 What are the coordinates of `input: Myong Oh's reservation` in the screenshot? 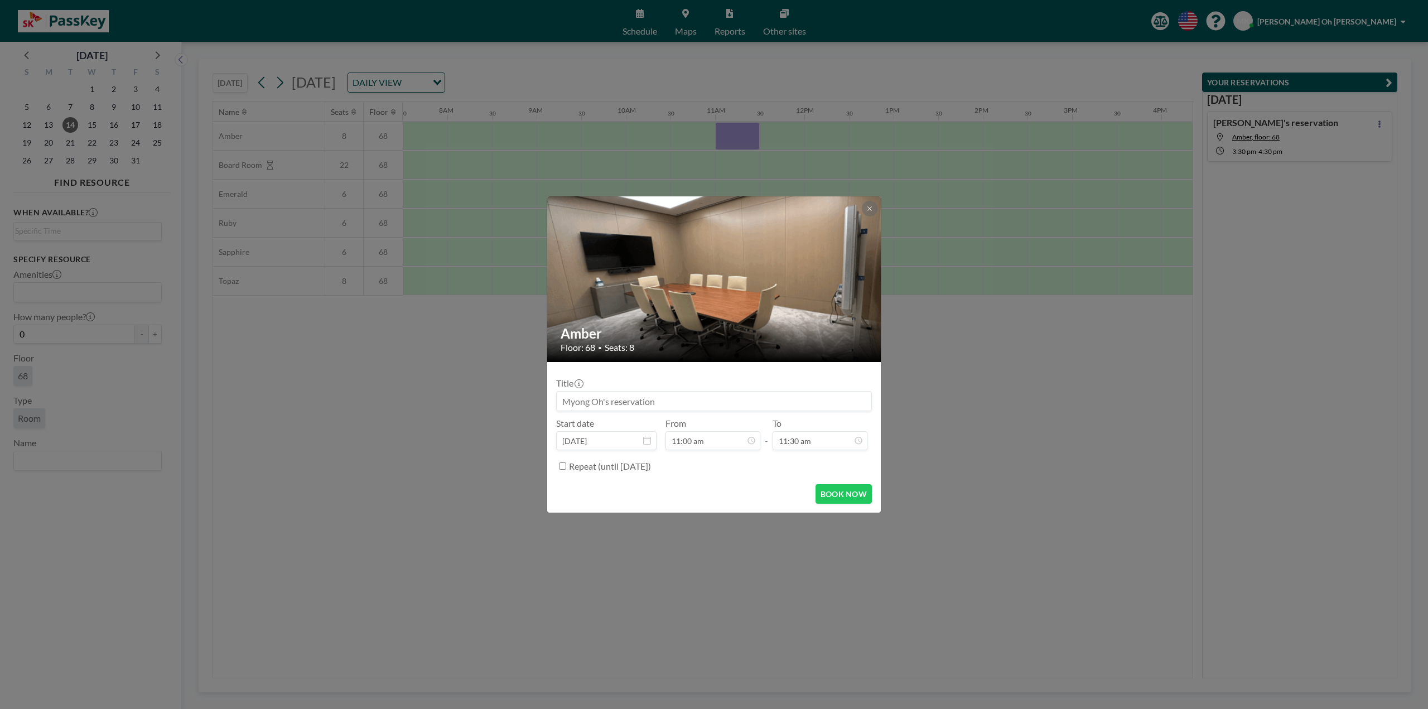 It's located at (714, 401).